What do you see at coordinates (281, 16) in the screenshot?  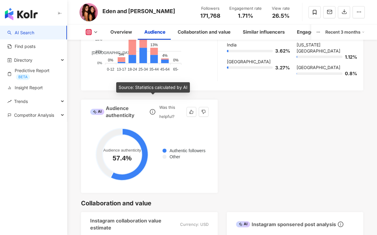 I see `span: 26.5%` at bounding box center [281, 16].